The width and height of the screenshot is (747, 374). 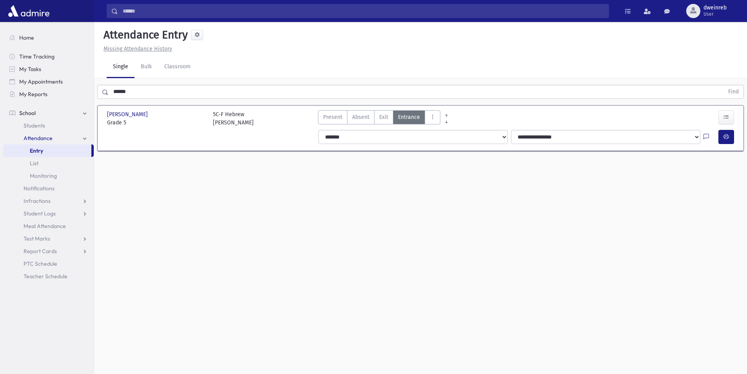 I want to click on span: Infractions, so click(x=37, y=201).